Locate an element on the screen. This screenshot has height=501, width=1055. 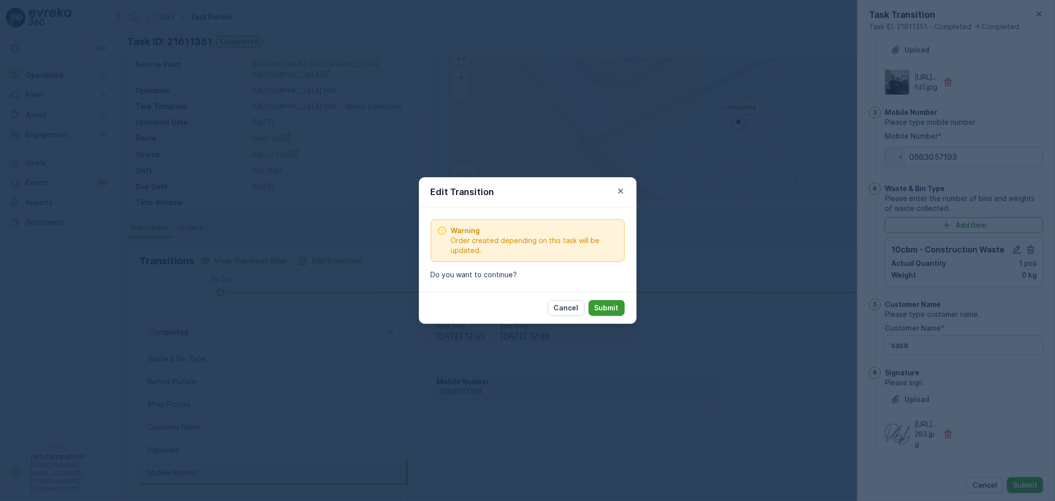
span: Warning is located at coordinates (535, 231).